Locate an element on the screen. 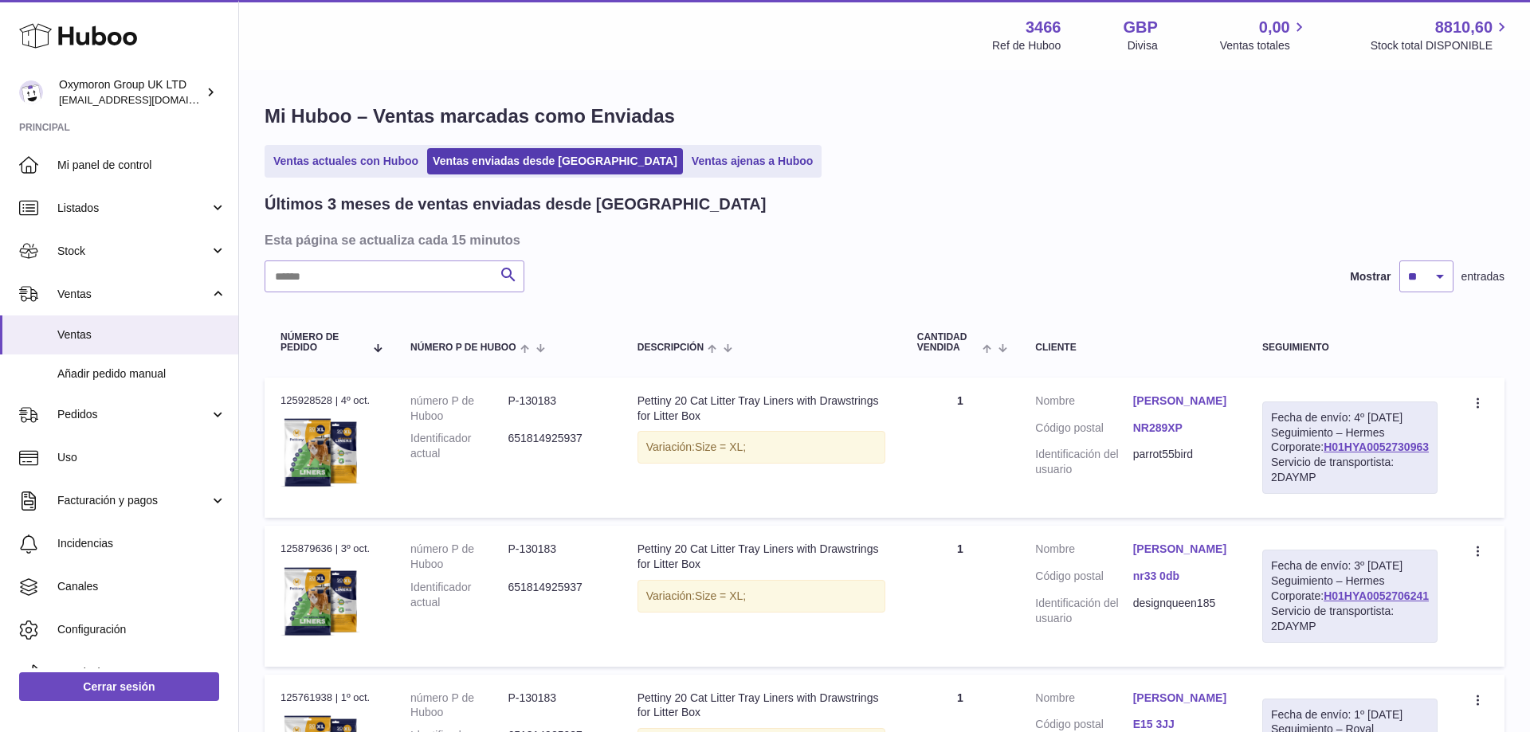 Image resolution: width=1530 pixels, height=732 pixels. div: 125879636 | 3º oct. is located at coordinates (329, 549).